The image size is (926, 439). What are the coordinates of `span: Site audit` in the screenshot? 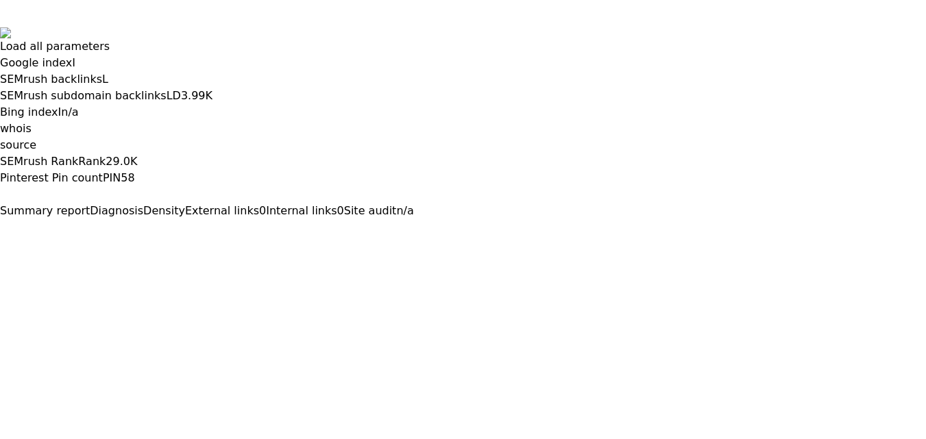 It's located at (370, 210).